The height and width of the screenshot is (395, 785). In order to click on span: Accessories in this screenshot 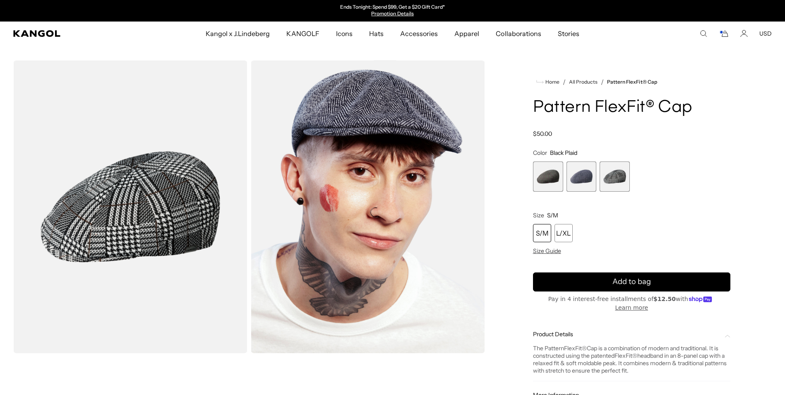, I will do `click(419, 33)`.